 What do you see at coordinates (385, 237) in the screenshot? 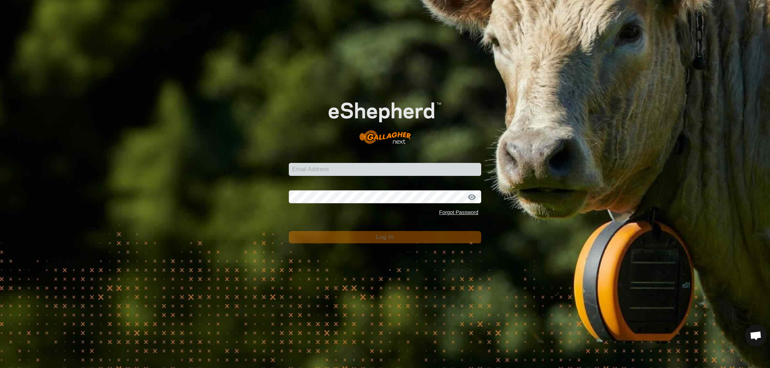
I see `span: Log In` at bounding box center [385, 237].